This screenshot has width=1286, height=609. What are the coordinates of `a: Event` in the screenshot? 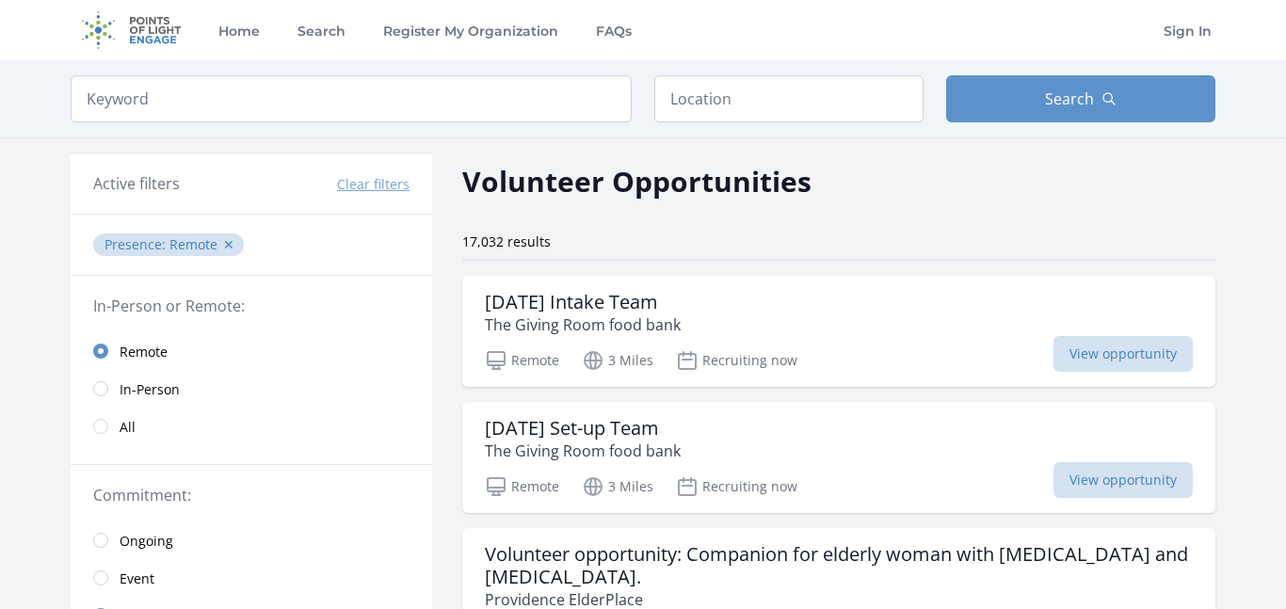 It's located at (251, 578).